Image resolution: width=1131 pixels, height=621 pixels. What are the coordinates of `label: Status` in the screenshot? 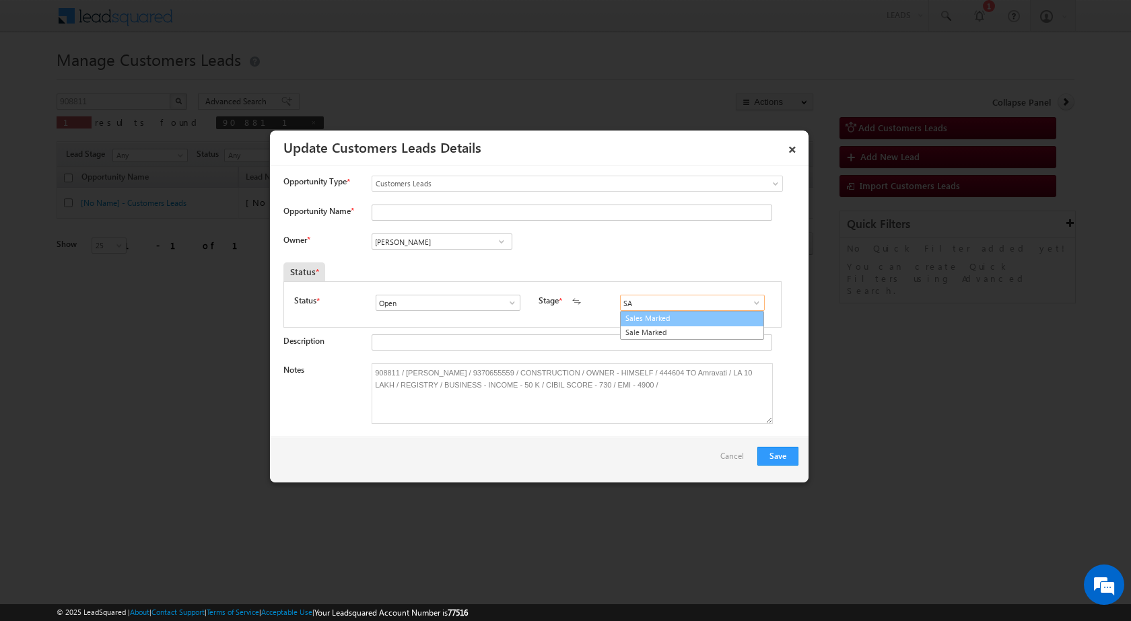 It's located at (305, 301).